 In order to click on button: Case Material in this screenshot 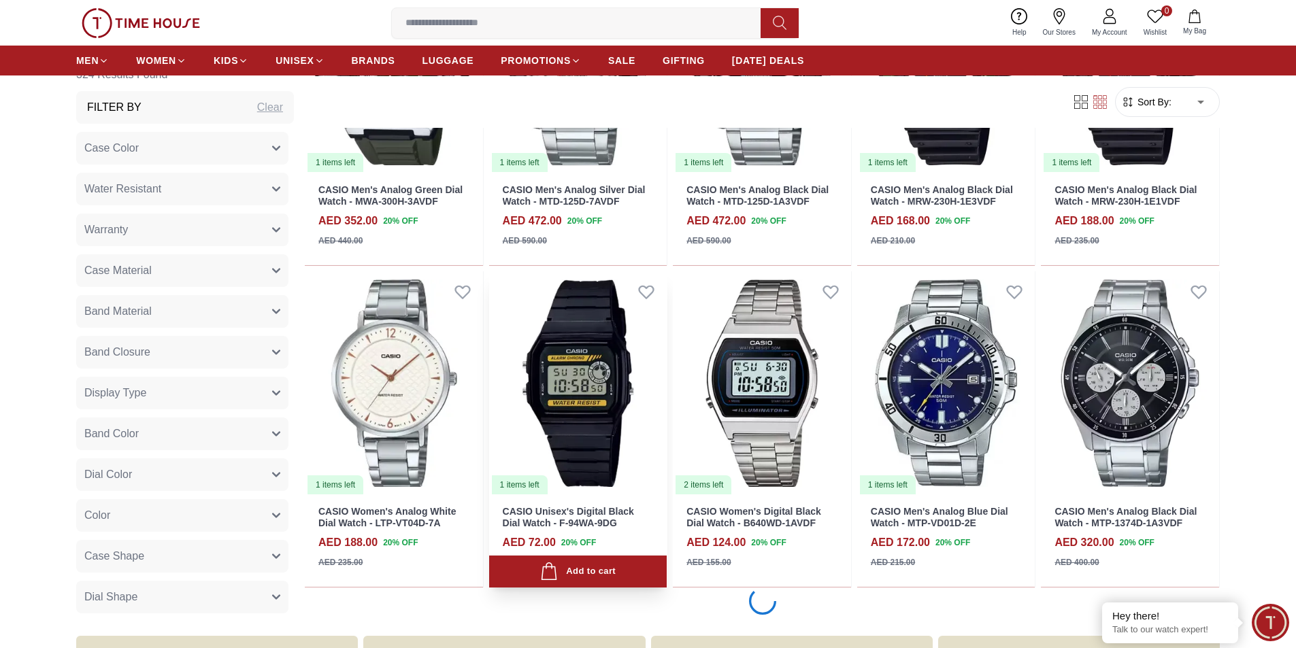, I will do `click(182, 271)`.